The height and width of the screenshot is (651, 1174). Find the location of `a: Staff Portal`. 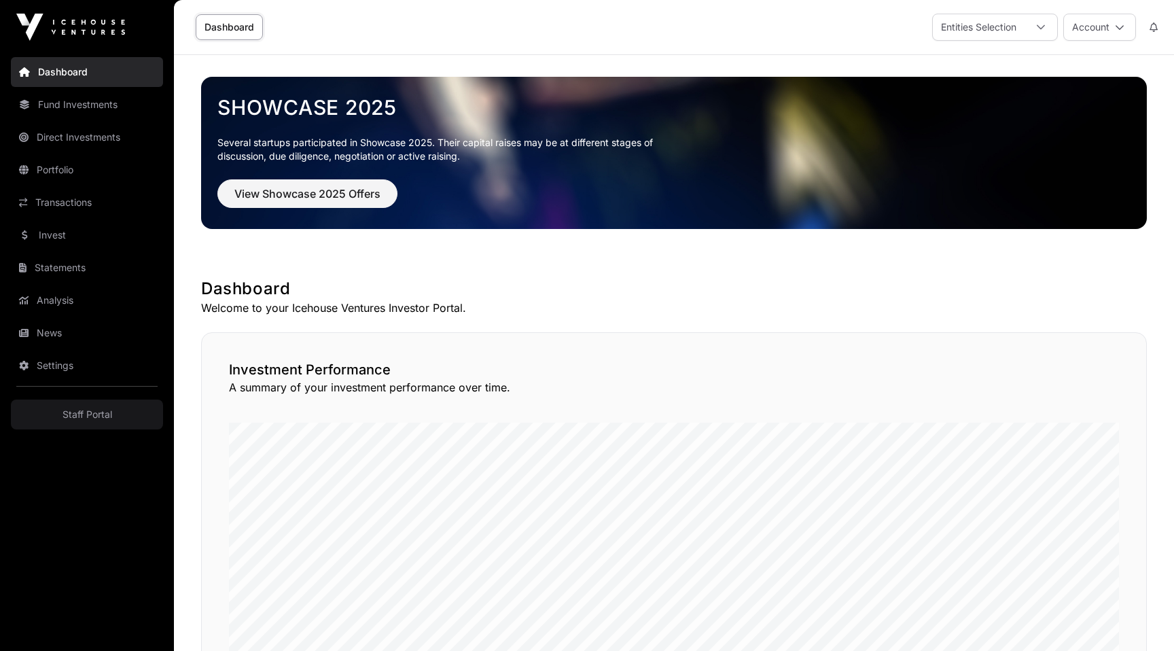

a: Staff Portal is located at coordinates (87, 414).